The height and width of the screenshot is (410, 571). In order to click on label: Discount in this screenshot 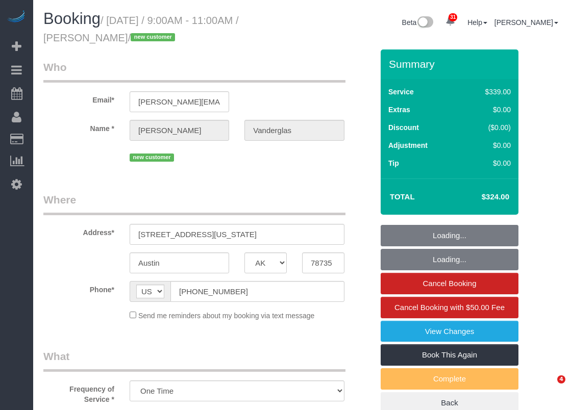, I will do `click(404, 128)`.